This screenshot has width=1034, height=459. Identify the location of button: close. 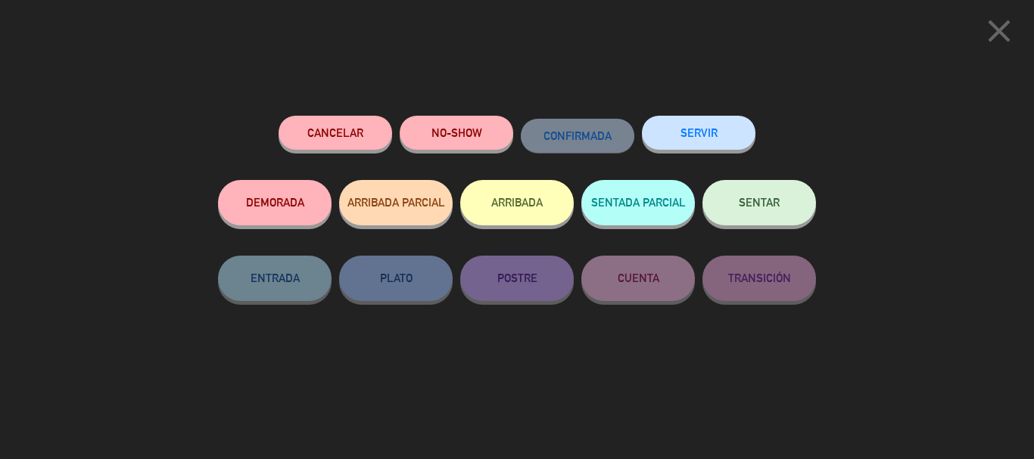
(999, 33).